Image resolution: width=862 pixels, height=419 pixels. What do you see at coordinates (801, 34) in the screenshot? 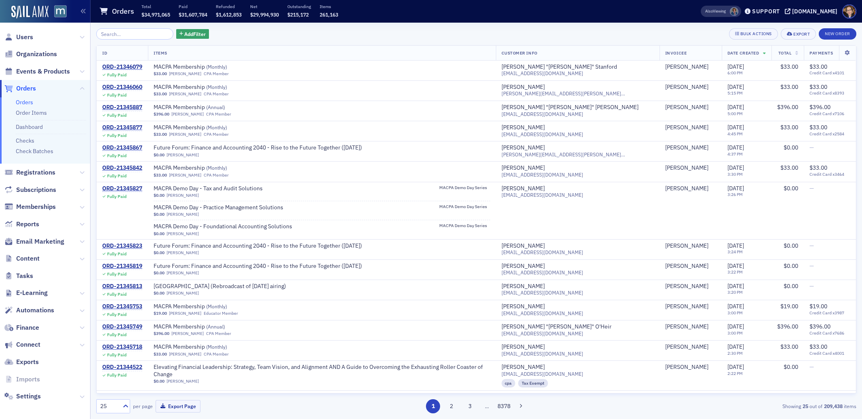
I see `div: Export` at bounding box center [801, 34].